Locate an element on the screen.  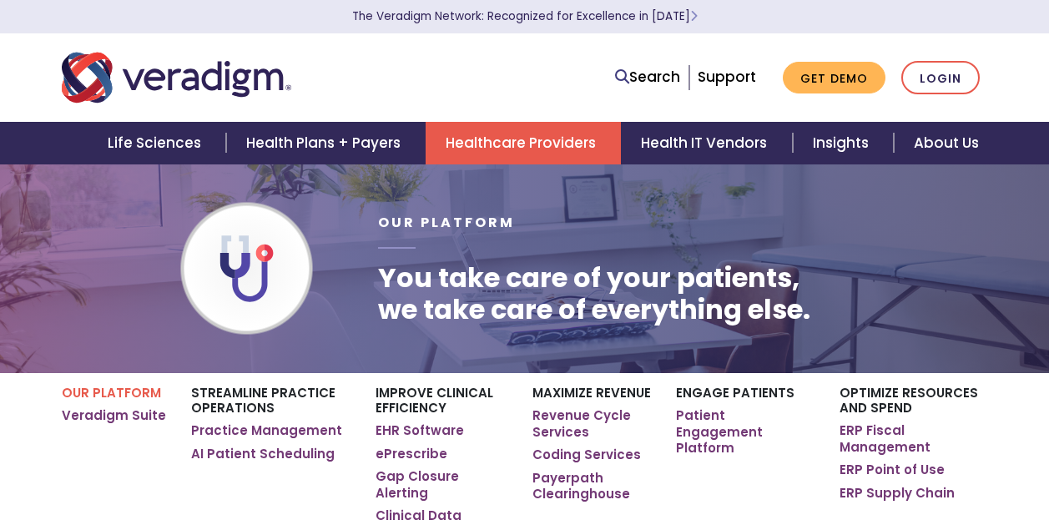
a: Veradigm Suite is located at coordinates (114, 416).